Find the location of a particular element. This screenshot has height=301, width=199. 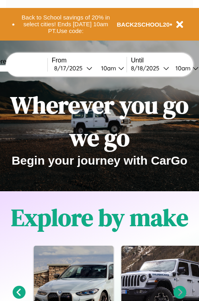

div: 8 / 18 / 2025 is located at coordinates (147, 68).